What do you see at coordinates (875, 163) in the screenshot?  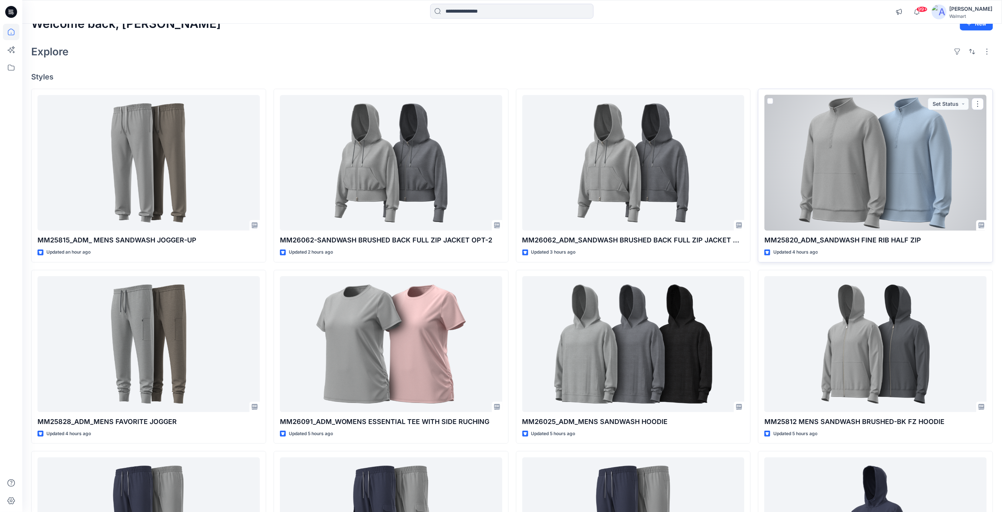 I see `a: MM25820_ADM_SANDWASH FINE RIB HALF ZIP` at bounding box center [875, 163].